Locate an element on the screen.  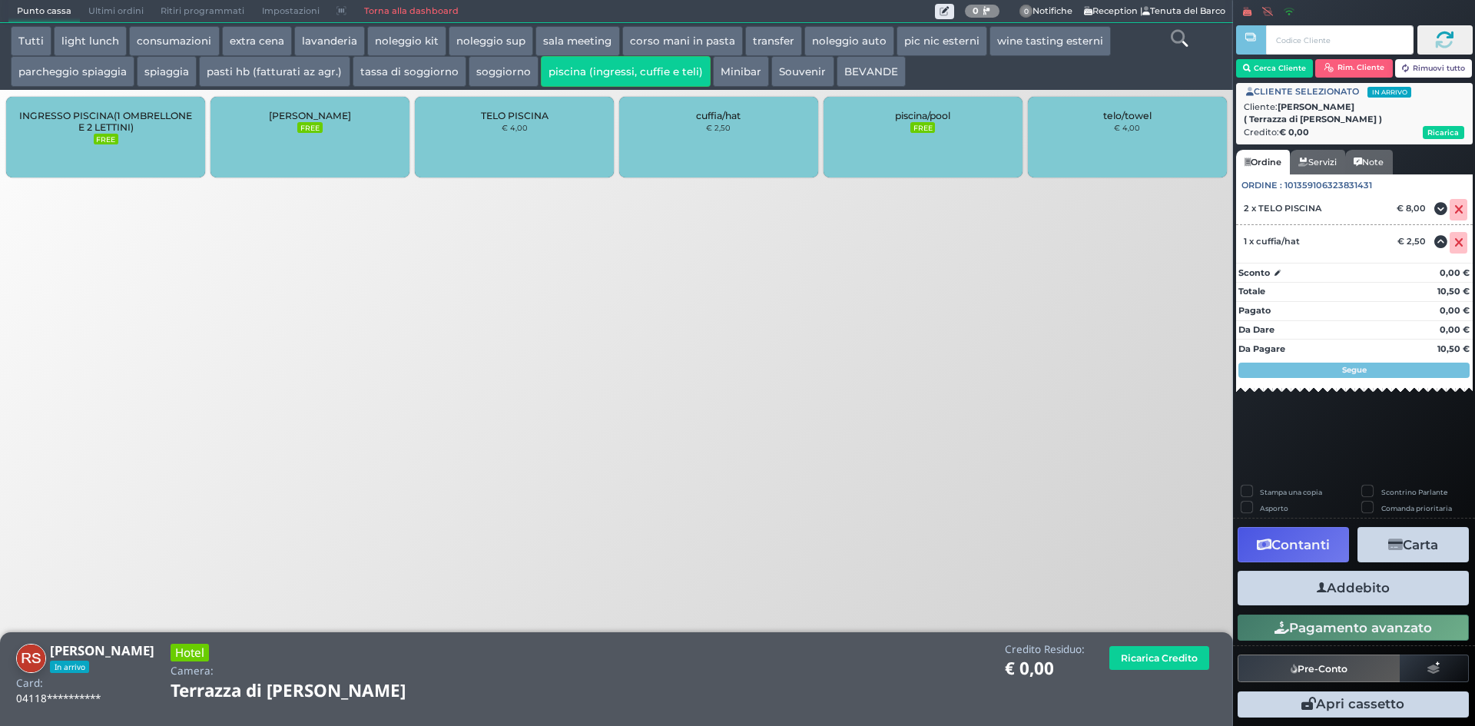
span: 0 is located at coordinates (1026, 12).